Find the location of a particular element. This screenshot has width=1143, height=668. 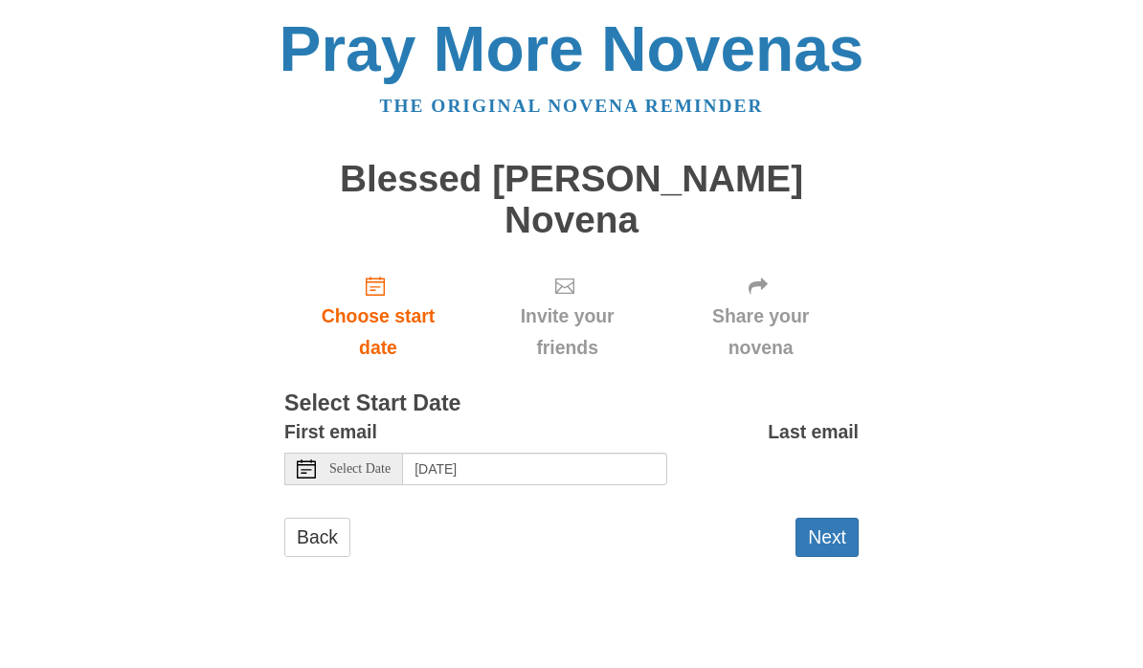

span: Share your novena is located at coordinates (760, 332).